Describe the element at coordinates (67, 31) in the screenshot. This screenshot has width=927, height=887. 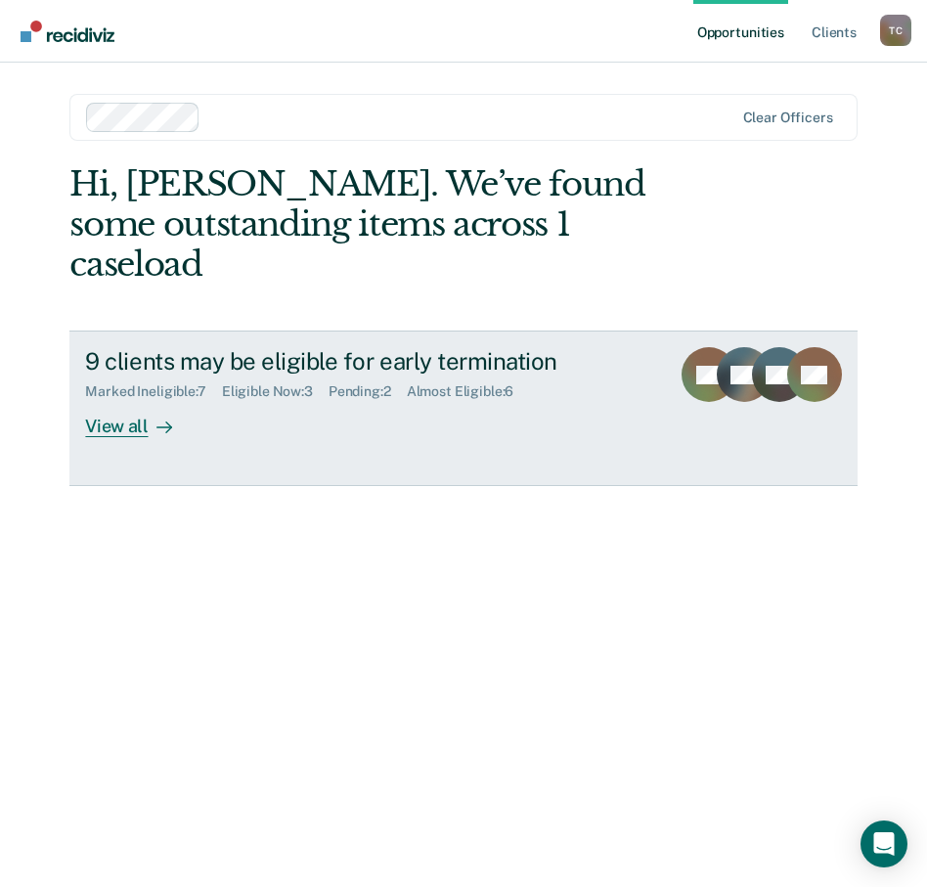
I see `img: Recidiviz` at that location.